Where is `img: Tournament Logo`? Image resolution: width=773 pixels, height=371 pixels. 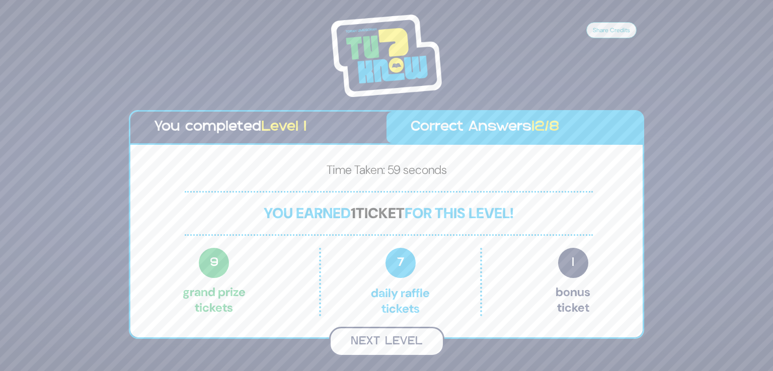
img: Tournament Logo is located at coordinates (386, 56).